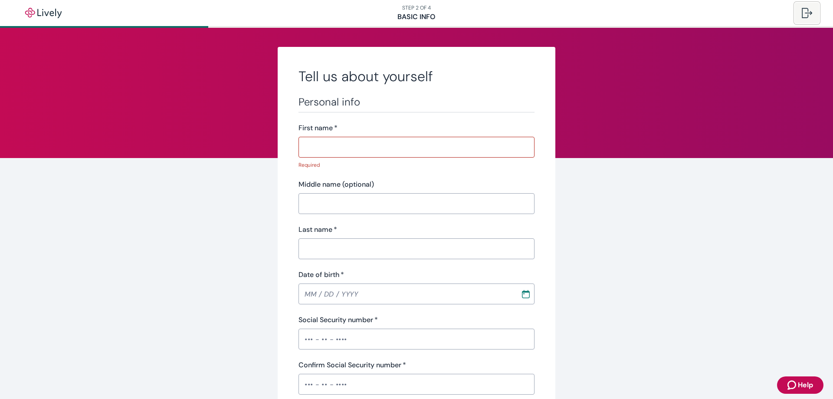 This screenshot has width=833, height=399. I want to click on span: Help, so click(806, 385).